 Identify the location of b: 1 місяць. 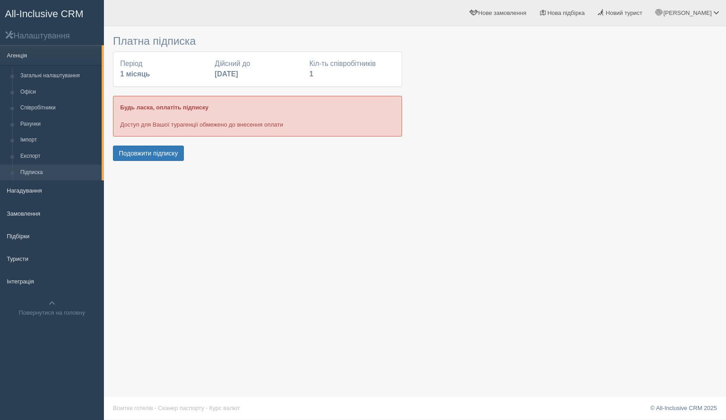
(135, 74).